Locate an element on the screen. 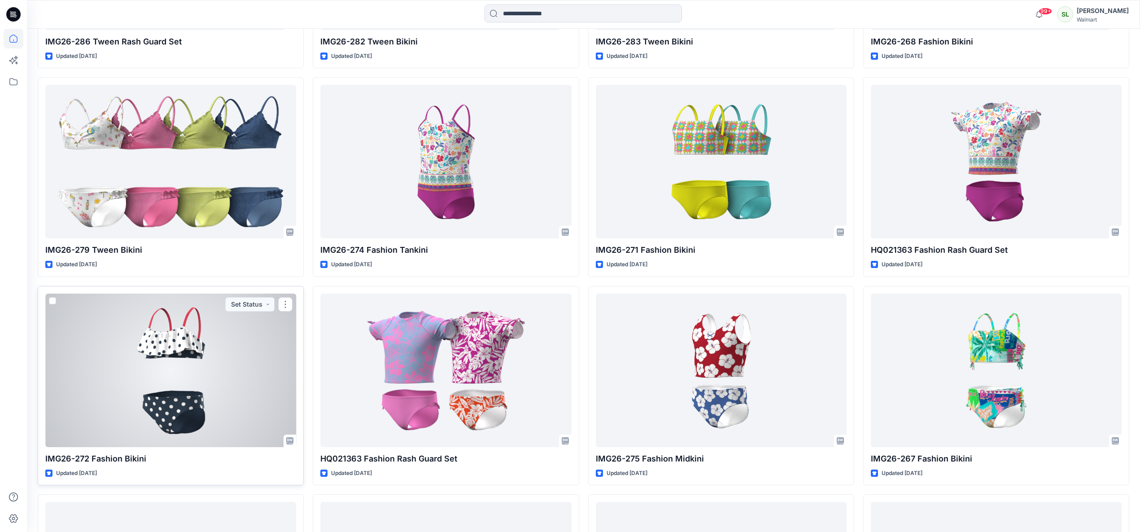 This screenshot has width=1140, height=532. p: IMG26-268 Fashion Bikini is located at coordinates (996, 42).